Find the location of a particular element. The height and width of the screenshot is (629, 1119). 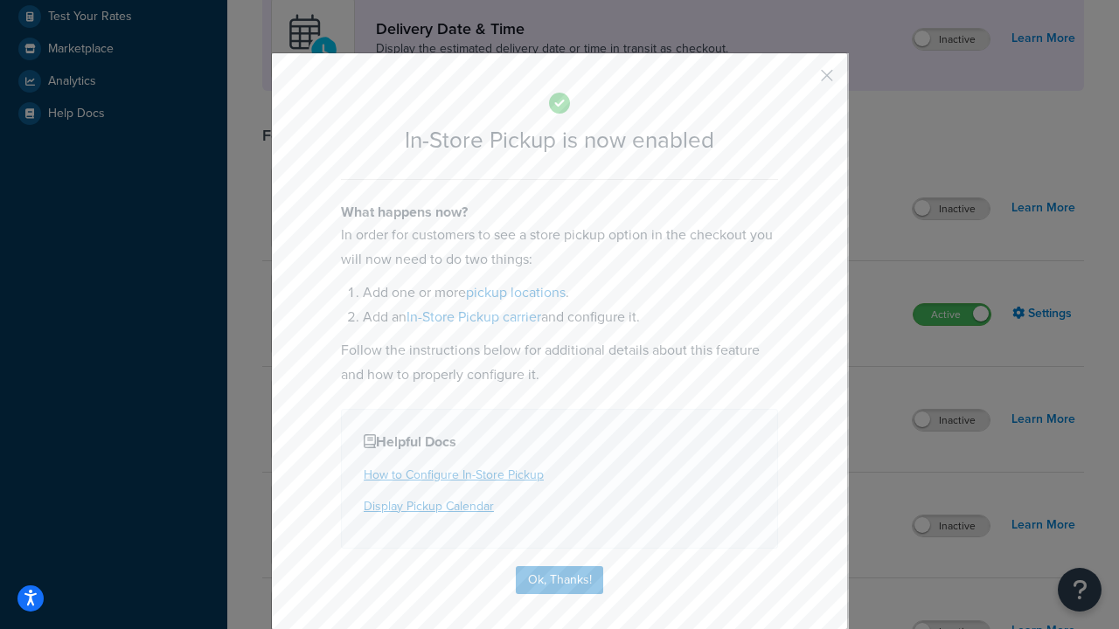

p: Follow the instructions below for additional details about this feature and how to properly confi... is located at coordinates (559, 363).